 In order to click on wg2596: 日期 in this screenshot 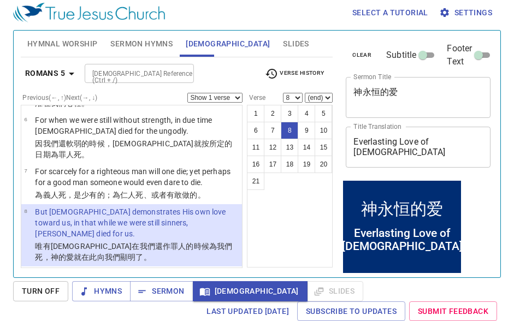, I will do `click(62, 154)`.